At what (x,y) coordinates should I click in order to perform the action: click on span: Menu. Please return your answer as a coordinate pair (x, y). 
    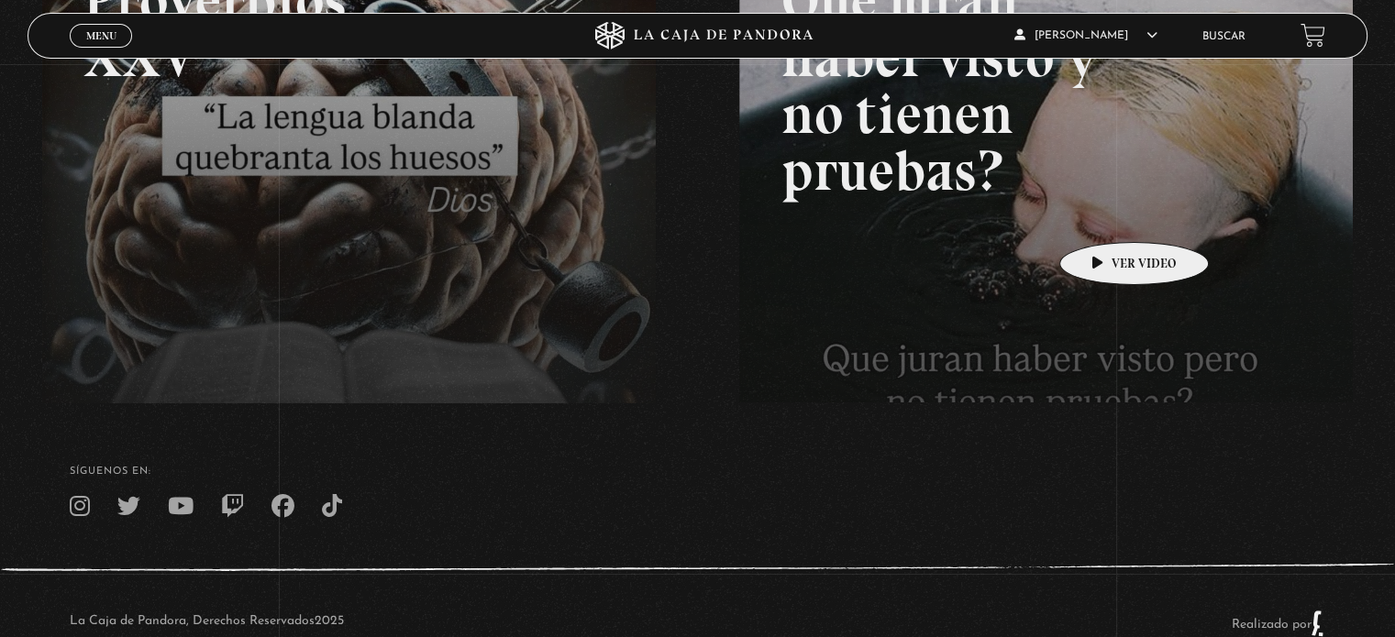
    Looking at the image, I should click on (101, 36).